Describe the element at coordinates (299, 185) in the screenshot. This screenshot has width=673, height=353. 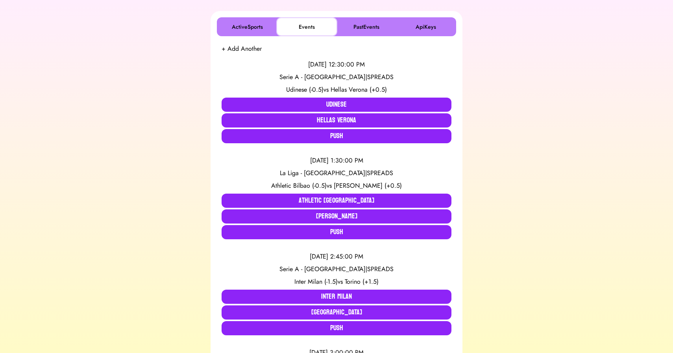
I see `span: Athletic Bilbao (-0.5)` at that location.